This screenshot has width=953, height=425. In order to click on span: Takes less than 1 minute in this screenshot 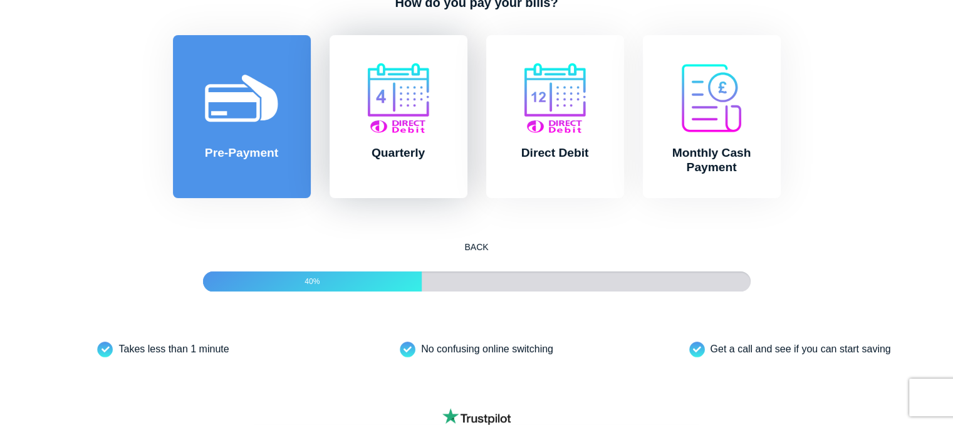, I will do `click(174, 348)`.